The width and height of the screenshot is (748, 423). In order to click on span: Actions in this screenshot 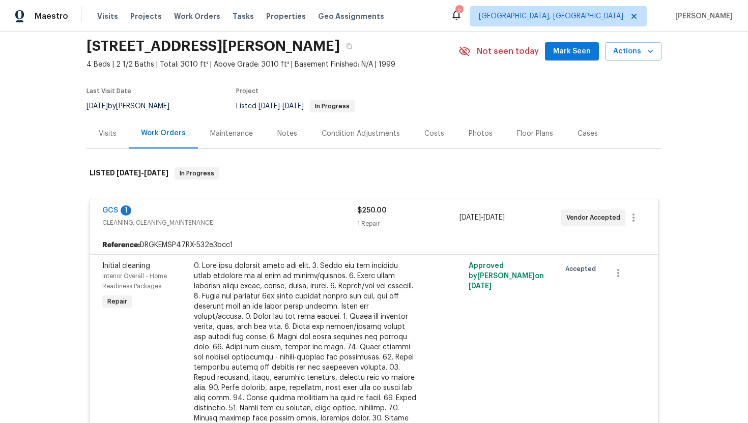, I will do `click(633, 51)`.